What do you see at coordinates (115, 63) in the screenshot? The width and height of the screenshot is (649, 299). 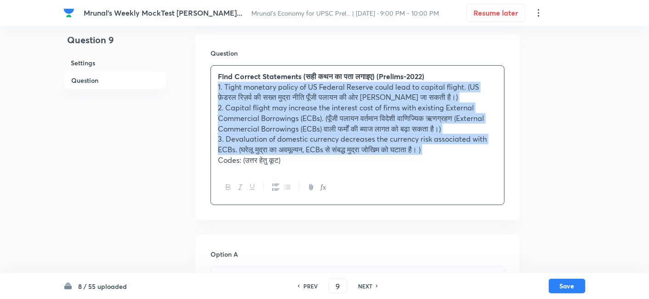 I see `h6: Settings` at bounding box center [115, 63].